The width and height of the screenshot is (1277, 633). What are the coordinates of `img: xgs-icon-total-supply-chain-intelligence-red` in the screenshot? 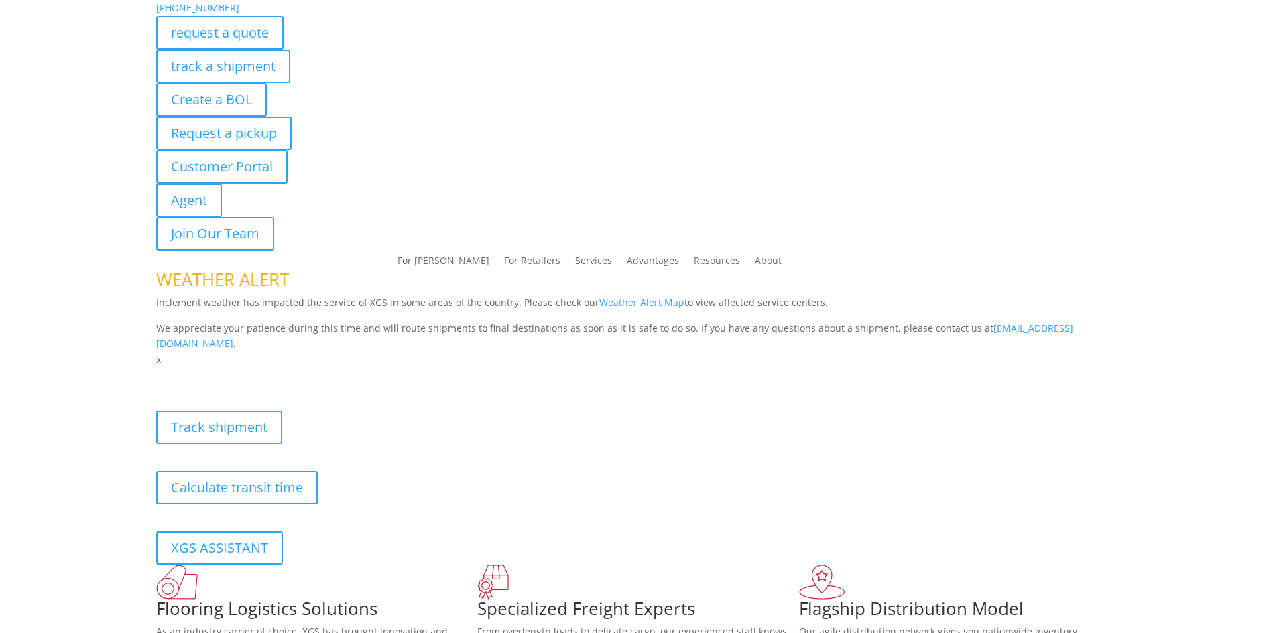 It's located at (177, 583).